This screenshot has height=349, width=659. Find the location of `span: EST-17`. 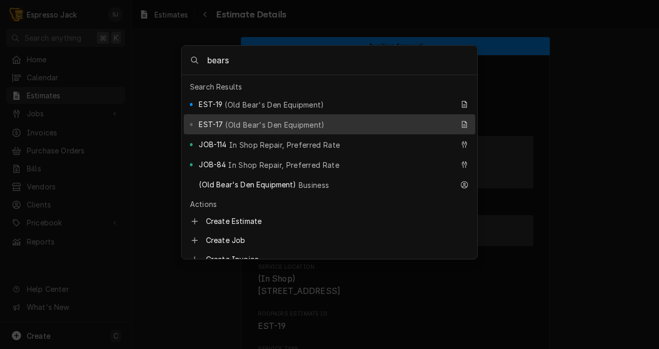

span: EST-17 is located at coordinates (211, 124).